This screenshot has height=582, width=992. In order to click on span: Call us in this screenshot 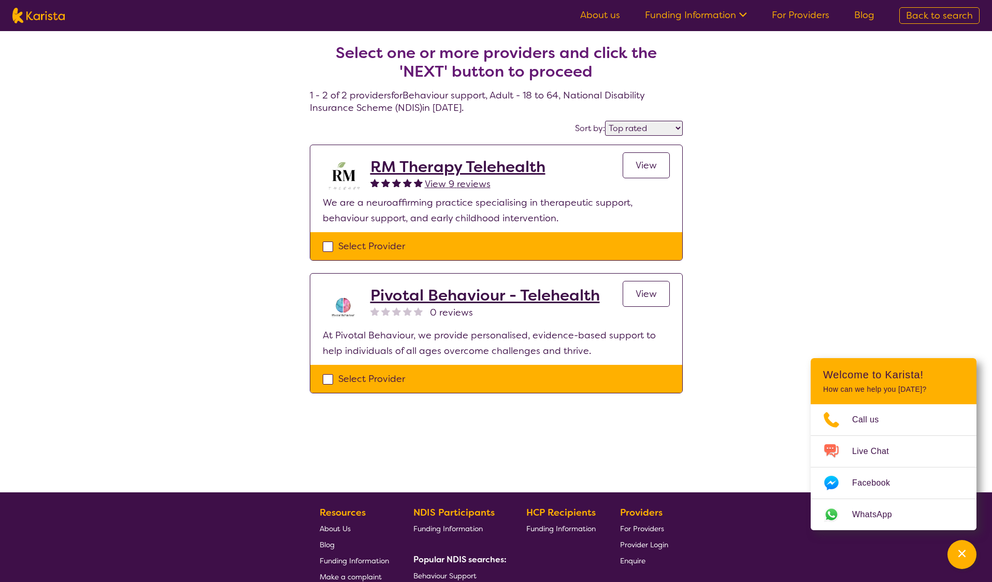, I will do `click(872, 420)`.